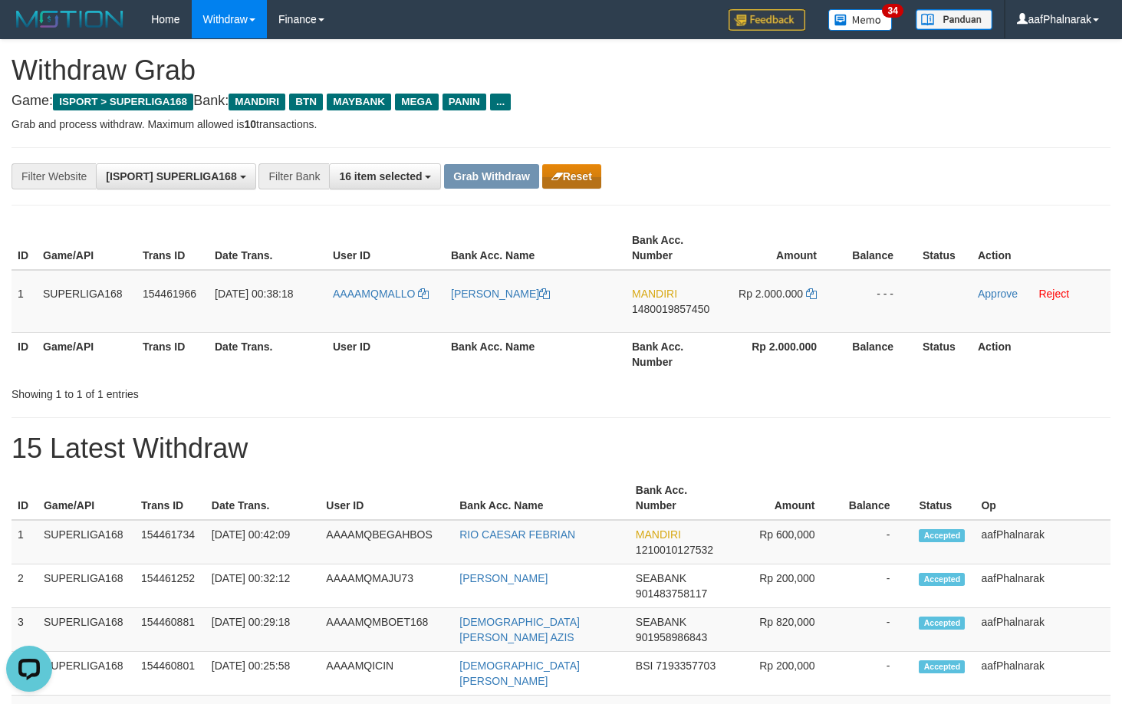 This screenshot has height=704, width=1122. I want to click on button: Reset, so click(571, 176).